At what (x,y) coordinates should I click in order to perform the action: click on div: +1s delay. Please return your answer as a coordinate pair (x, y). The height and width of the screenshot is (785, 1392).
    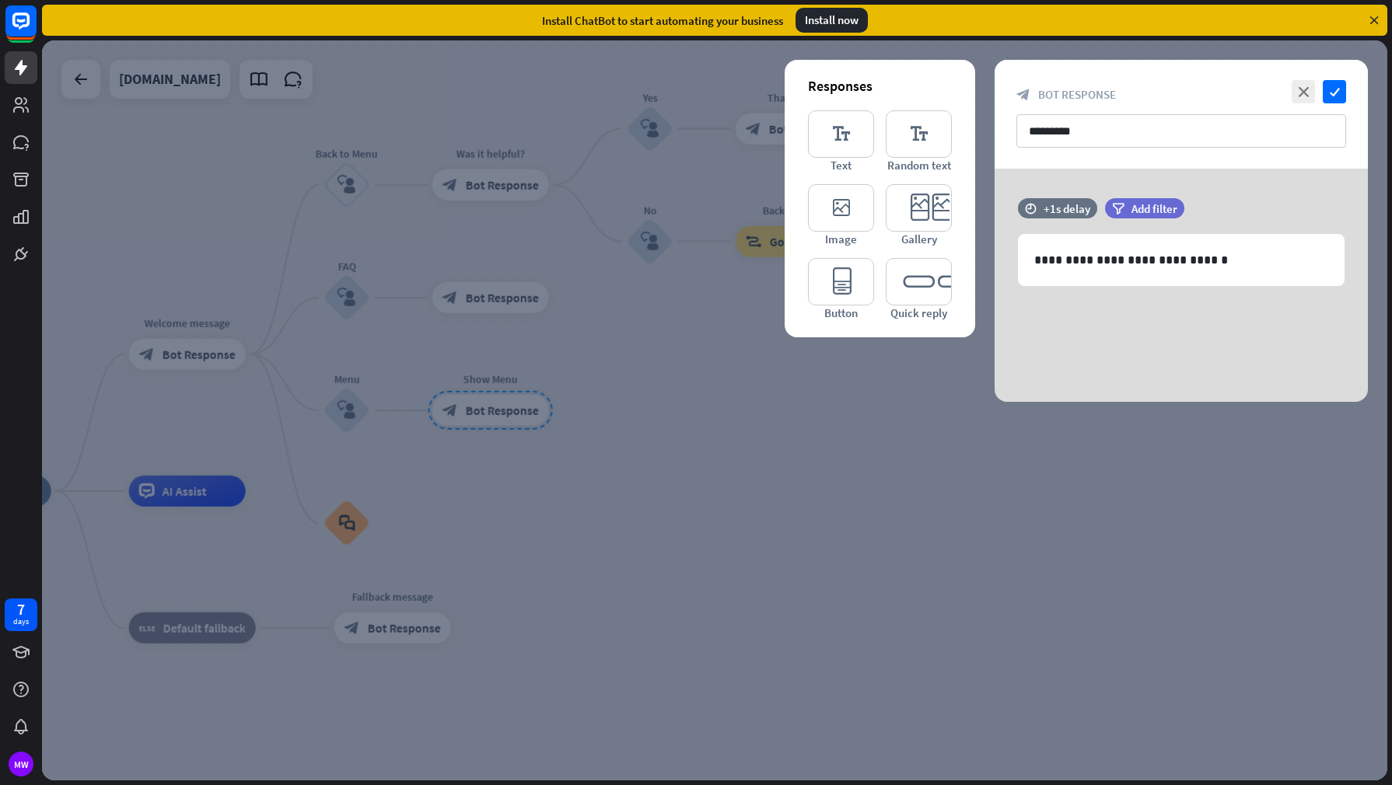
    Looking at the image, I should click on (1067, 208).